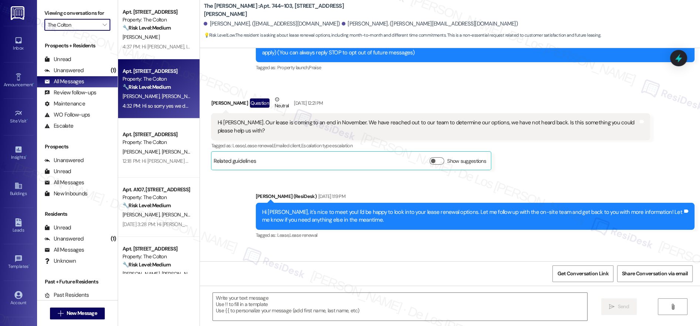  Describe the element at coordinates (304, 235) in the screenshot. I see `span: Lease renewal` at that location.